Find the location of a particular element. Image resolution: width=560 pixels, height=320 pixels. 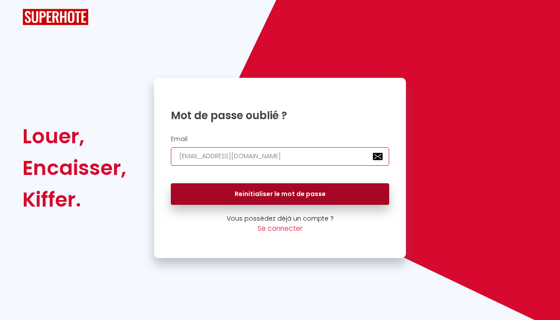

button: Ouvrir le widget de chat LiveChat is located at coordinates (20, 17).